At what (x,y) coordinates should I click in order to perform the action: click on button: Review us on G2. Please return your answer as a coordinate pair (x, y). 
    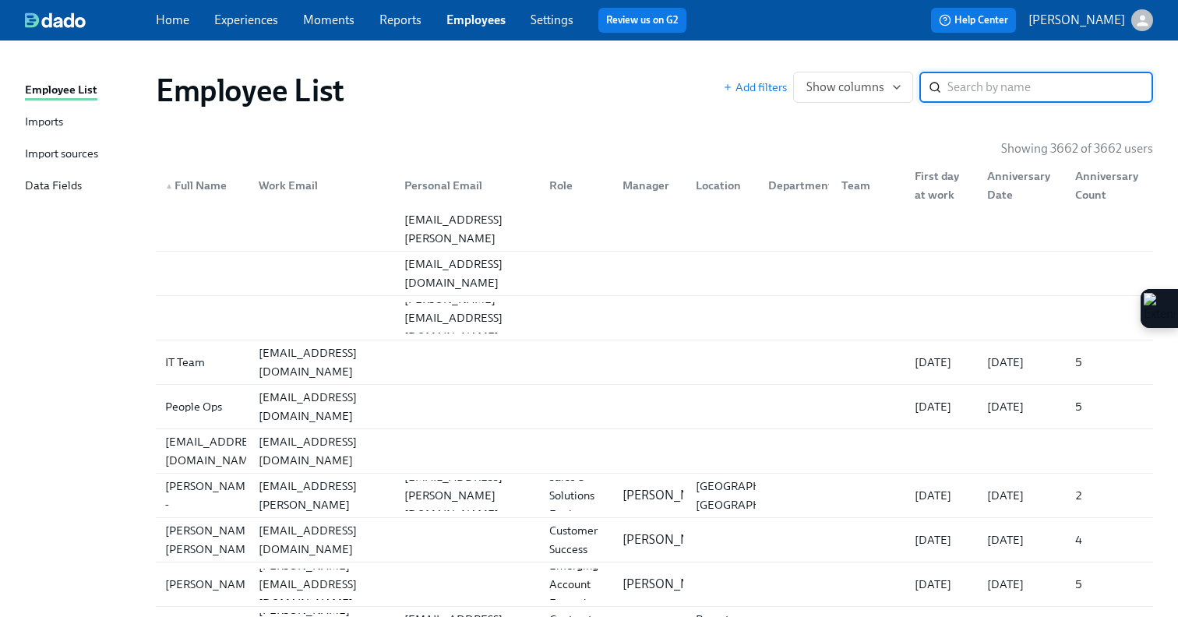
    Looking at the image, I should click on (642, 20).